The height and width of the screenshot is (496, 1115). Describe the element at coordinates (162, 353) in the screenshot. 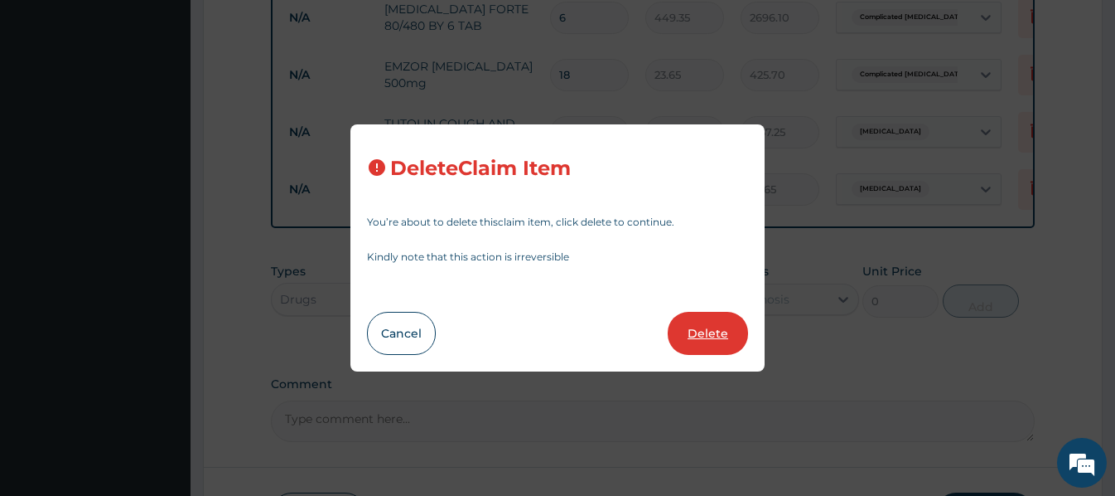

I see `textarea: Type your message and hit 'Enter'` at that location.